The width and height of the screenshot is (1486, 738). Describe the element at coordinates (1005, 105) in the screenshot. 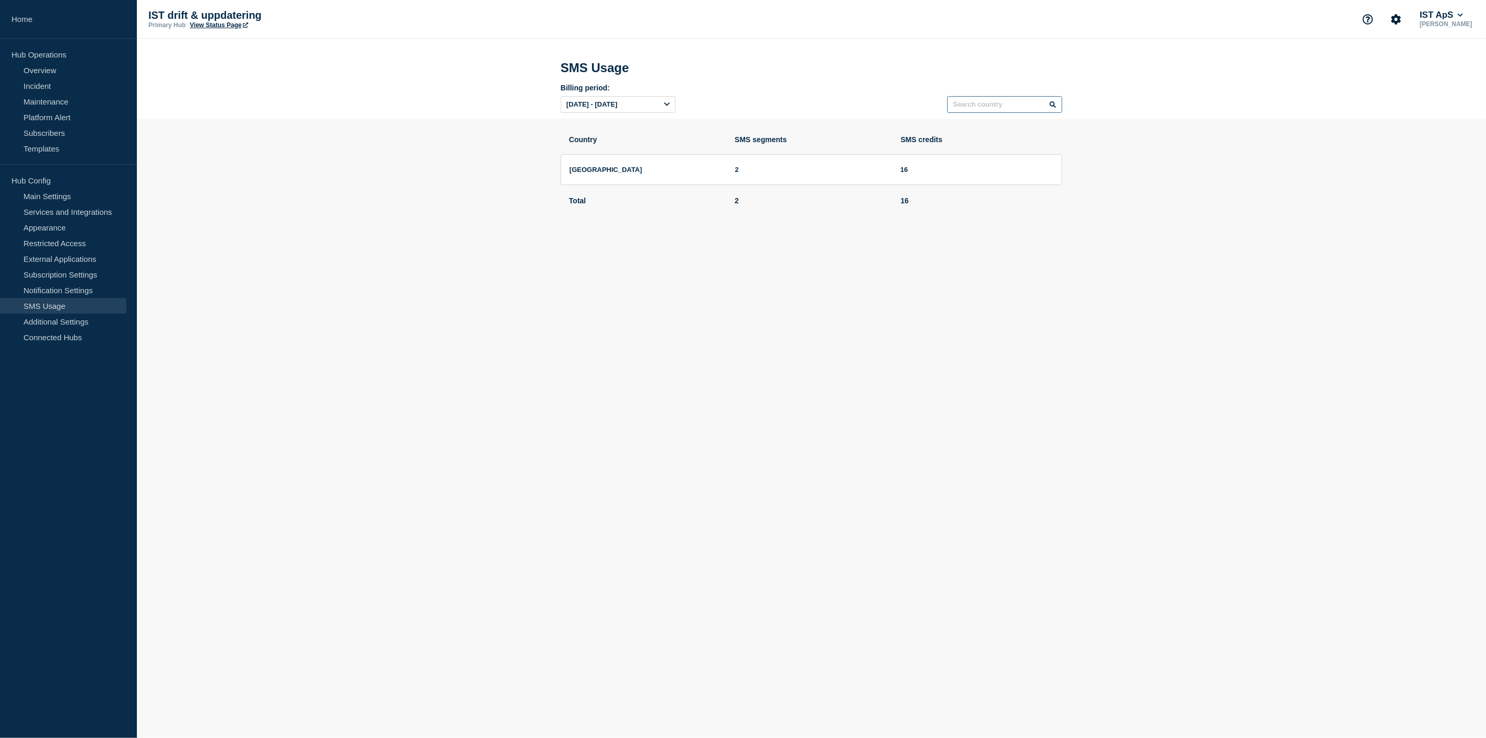

I see `input: Search country` at that location.